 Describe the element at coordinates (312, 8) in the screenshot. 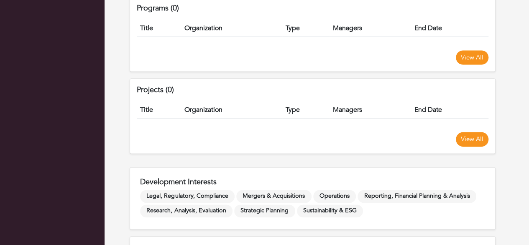

I see `h4: Programs (0)` at that location.